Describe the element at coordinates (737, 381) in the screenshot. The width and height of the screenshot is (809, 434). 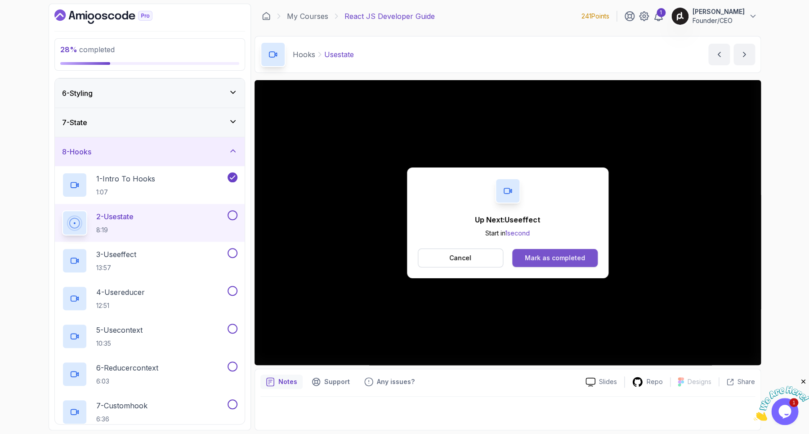
I see `button: Share` at that location.